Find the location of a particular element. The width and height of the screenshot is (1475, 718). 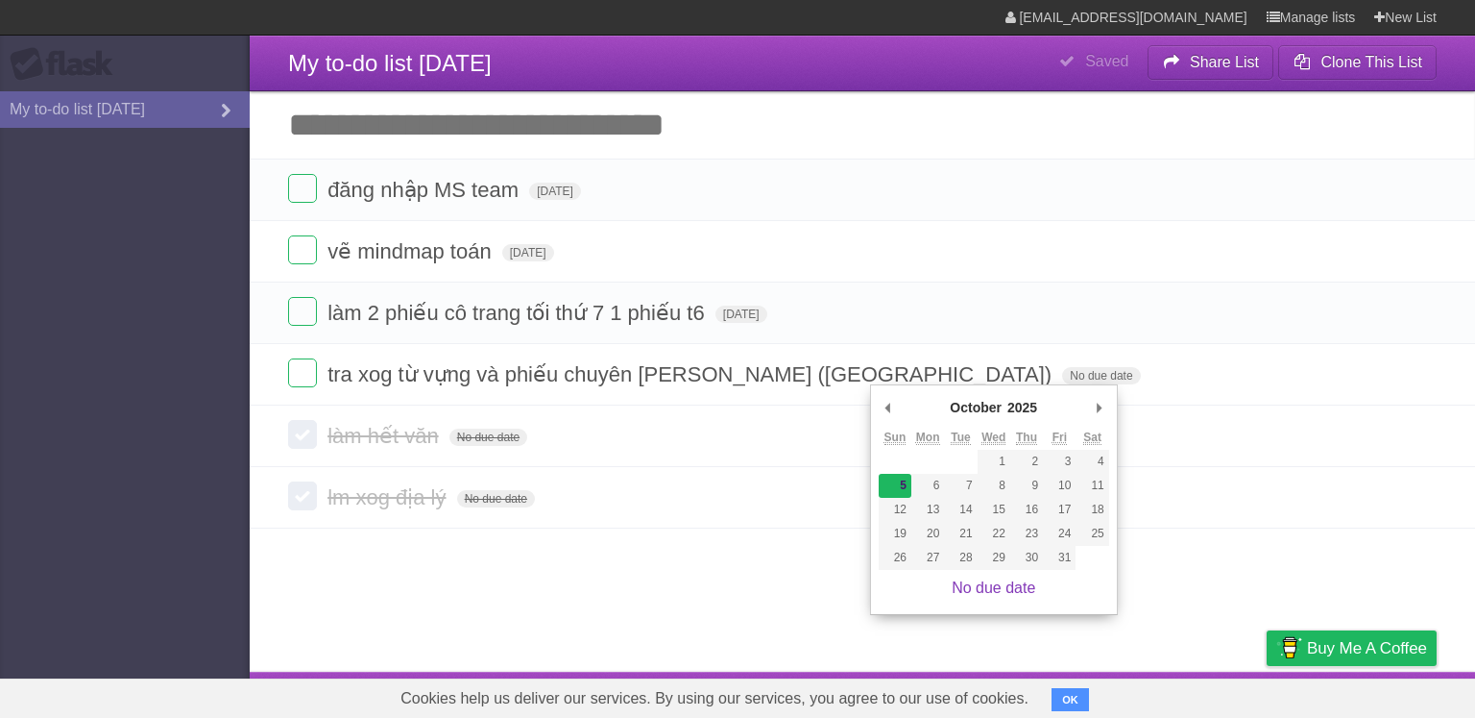

button: OK is located at coordinates (1070, 699).